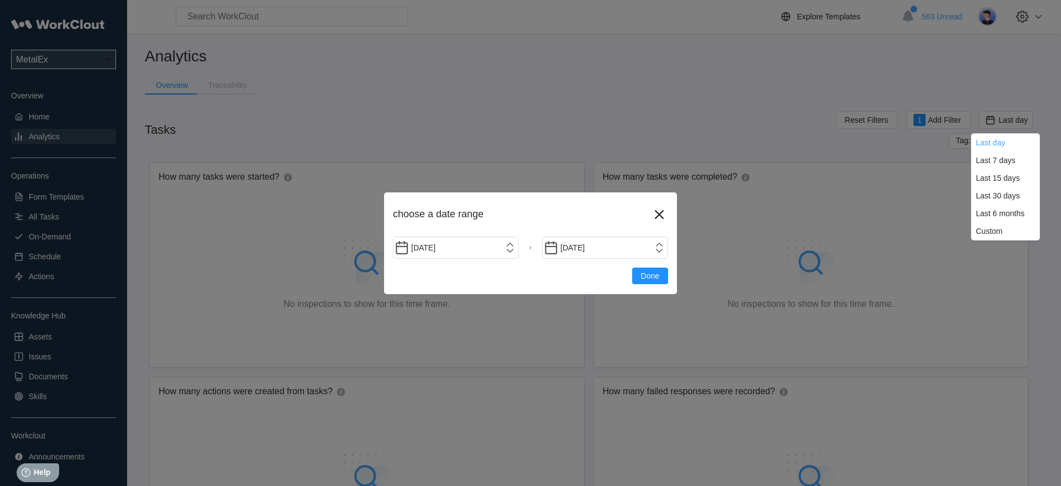  What do you see at coordinates (989, 231) in the screenshot?
I see `div: Custom` at bounding box center [989, 231].